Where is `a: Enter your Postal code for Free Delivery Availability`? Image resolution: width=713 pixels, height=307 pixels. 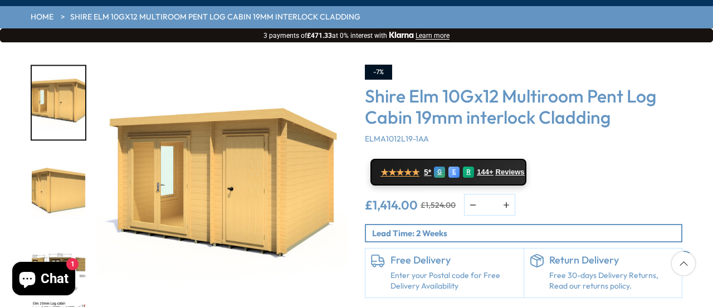 a: Enter your Postal code for Free Delivery Availability is located at coordinates (454, 281).